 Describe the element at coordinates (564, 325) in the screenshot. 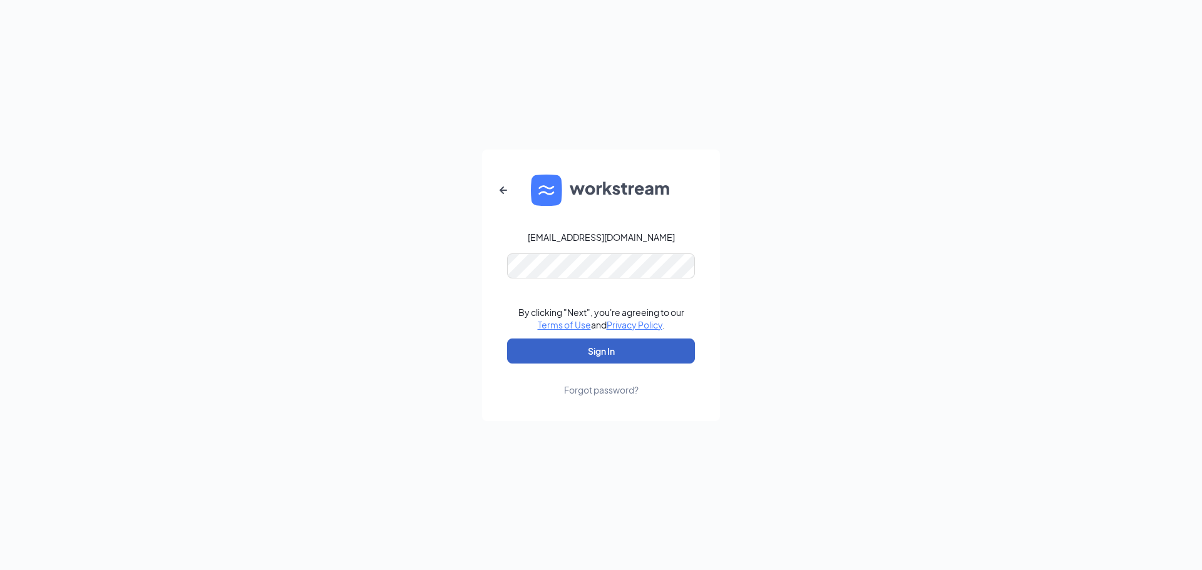

I see `a: Terms of Use` at that location.